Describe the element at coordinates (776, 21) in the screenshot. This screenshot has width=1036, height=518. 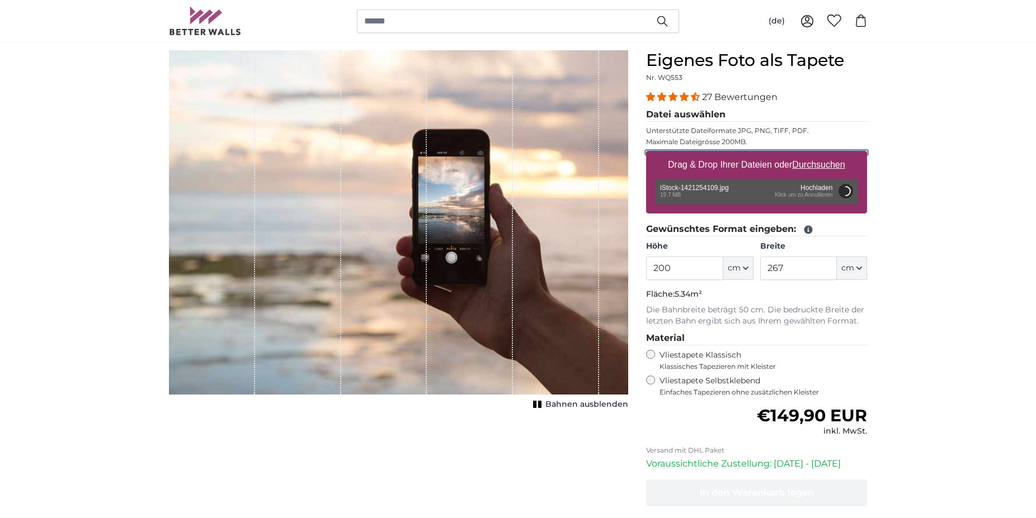
I see `button: (de)` at that location.